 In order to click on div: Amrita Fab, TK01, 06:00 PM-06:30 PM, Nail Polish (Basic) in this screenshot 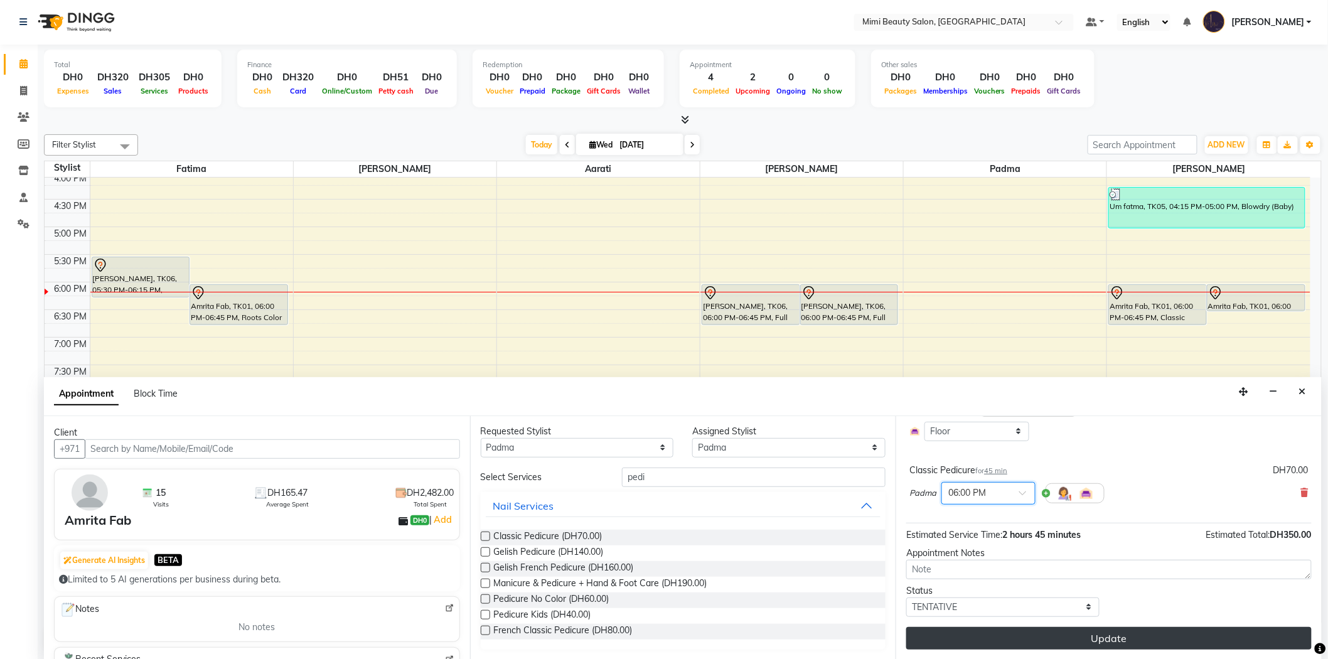, I will do `click(1256, 298)`.